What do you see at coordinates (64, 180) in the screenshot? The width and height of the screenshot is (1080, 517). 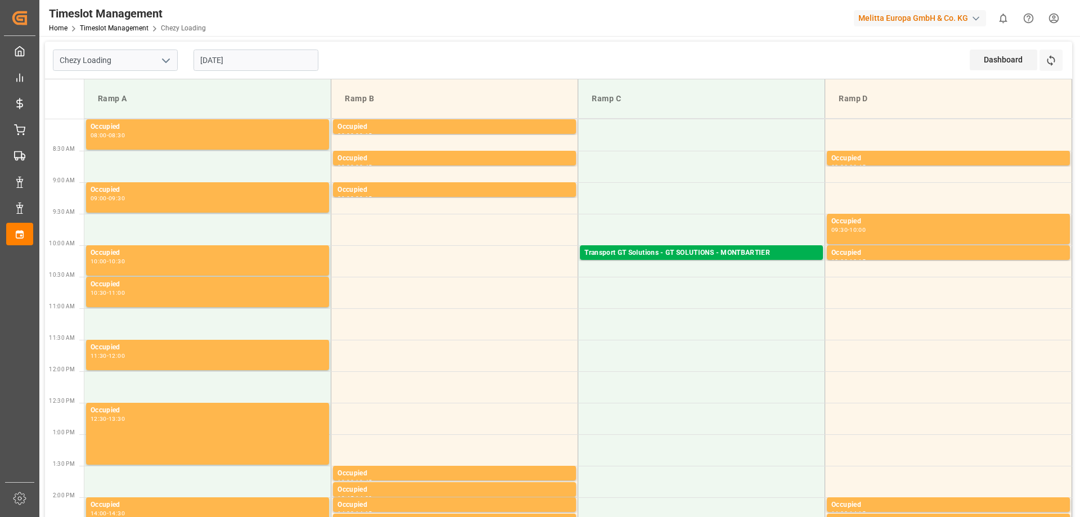 I see `span: 9:00 AM` at bounding box center [64, 180].